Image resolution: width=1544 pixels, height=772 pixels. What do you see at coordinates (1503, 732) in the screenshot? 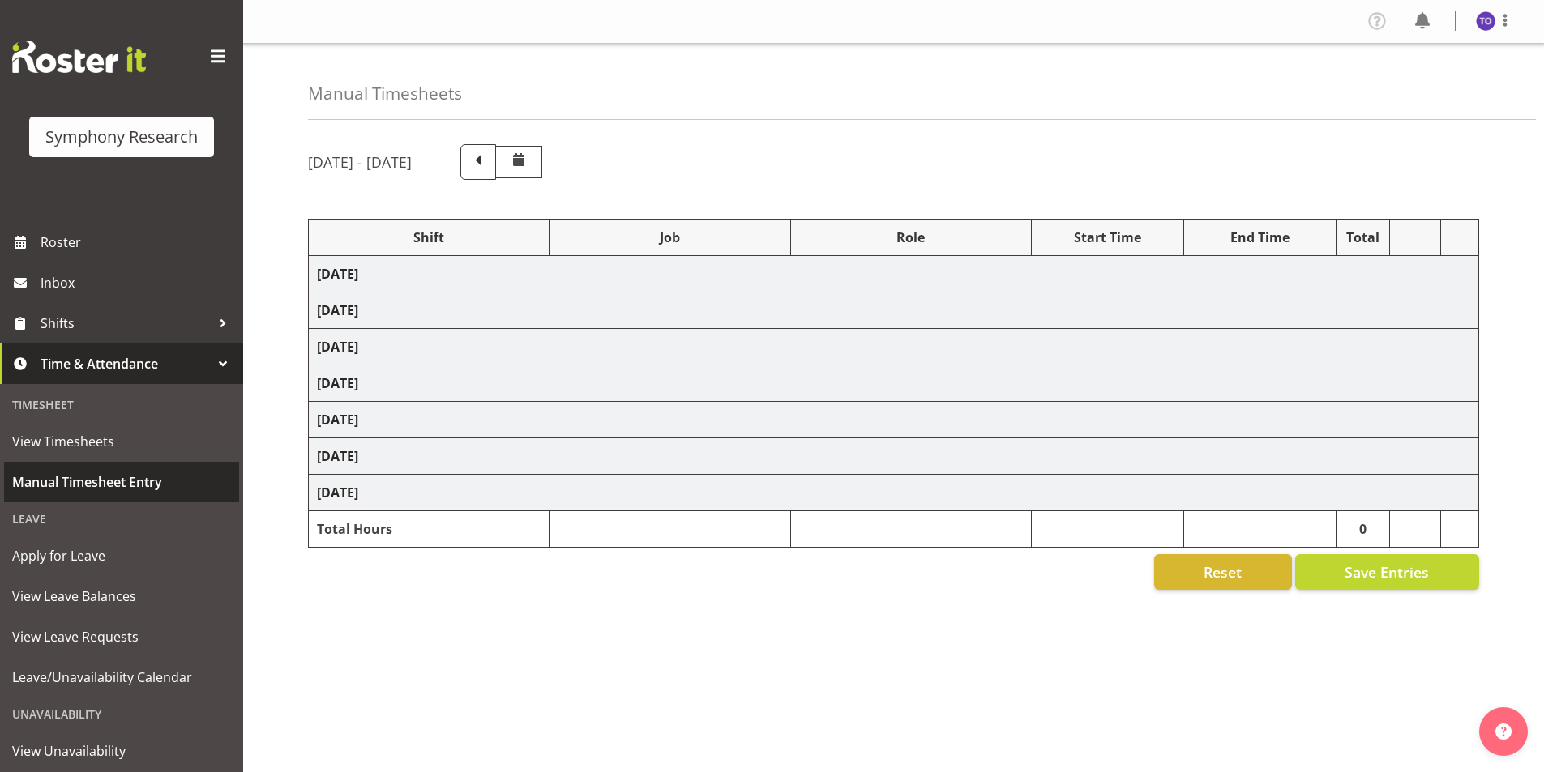
I see `img: help-xxl-2.png` at bounding box center [1503, 732].